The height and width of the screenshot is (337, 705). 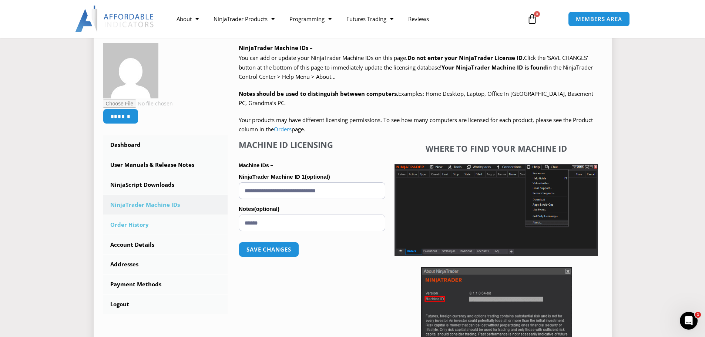 What do you see at coordinates (323, 58) in the screenshot?
I see `span: You can add or update your NinjaTrader Machine IDs on this page.` at bounding box center [323, 58].